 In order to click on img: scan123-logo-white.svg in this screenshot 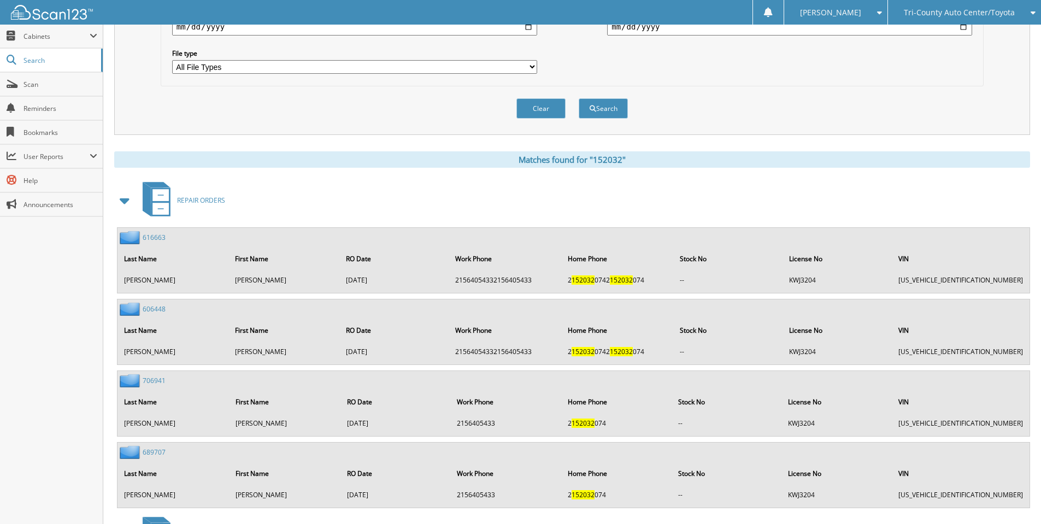, I will do `click(52, 12)`.